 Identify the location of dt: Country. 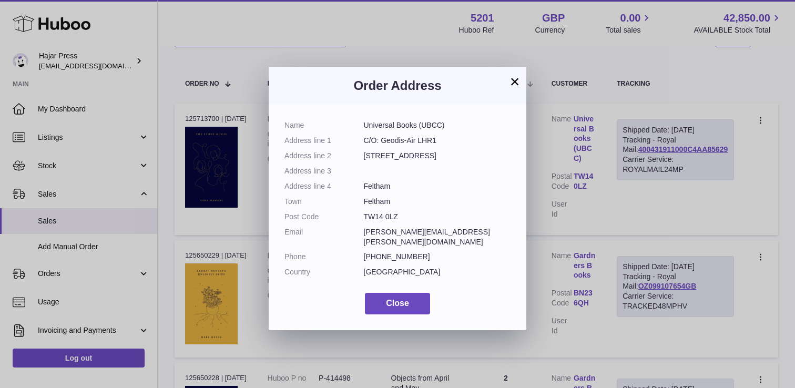
(324, 272).